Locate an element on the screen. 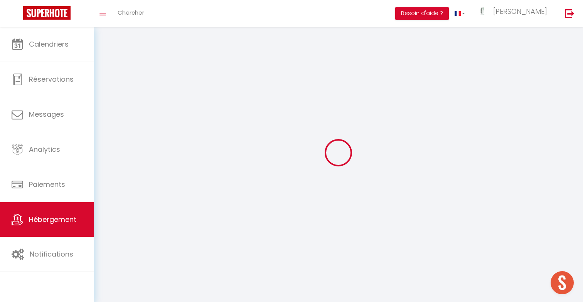 This screenshot has height=302, width=583. span: Analytics is located at coordinates (44, 149).